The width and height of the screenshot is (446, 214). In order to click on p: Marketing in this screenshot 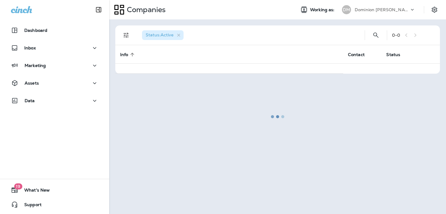, I will do `click(35, 66)`.